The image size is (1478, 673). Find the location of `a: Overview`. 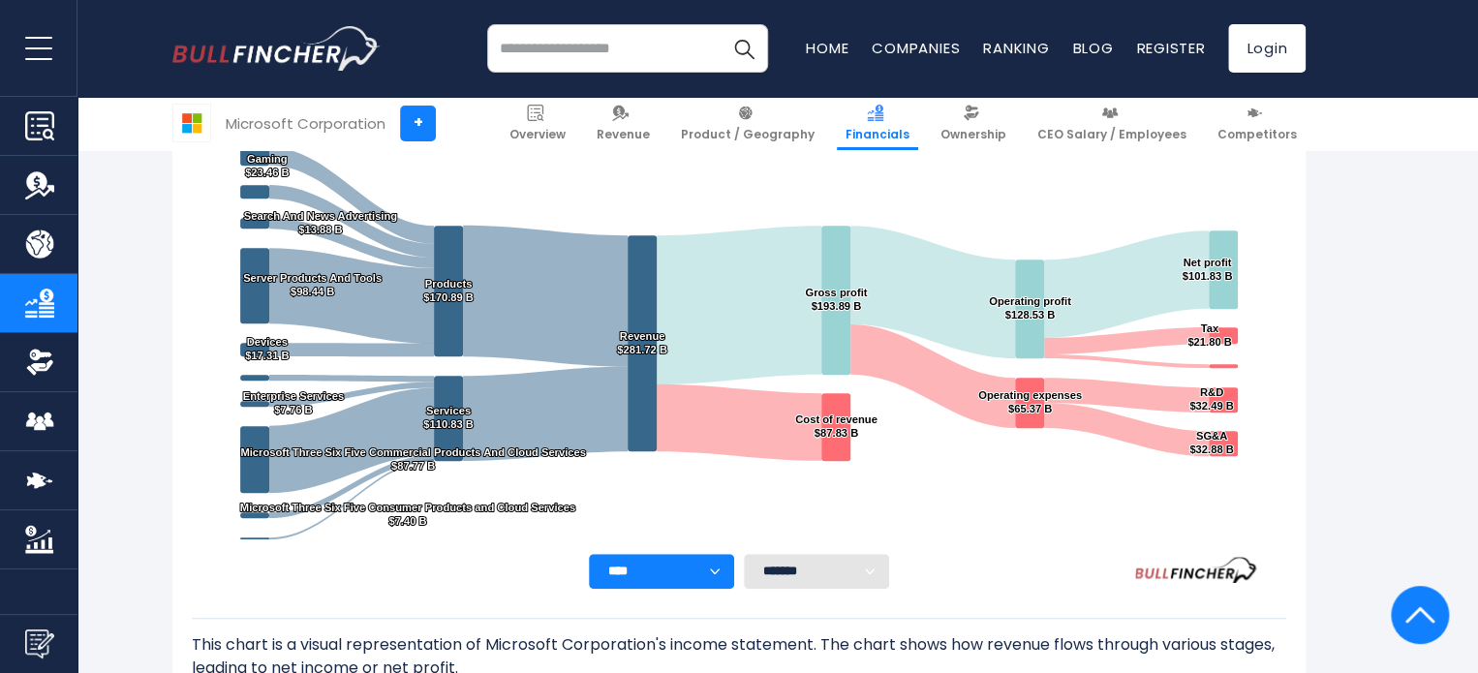

a: Overview is located at coordinates (537, 123).